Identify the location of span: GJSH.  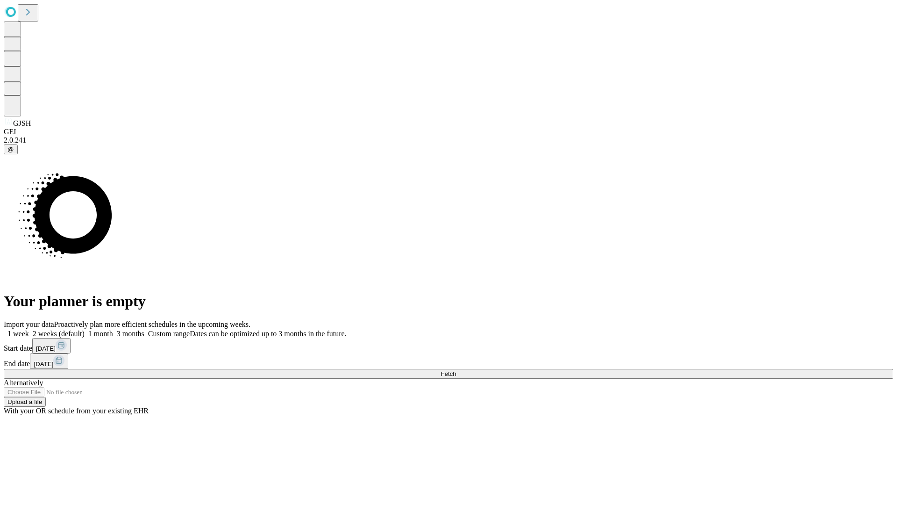
(22, 123).